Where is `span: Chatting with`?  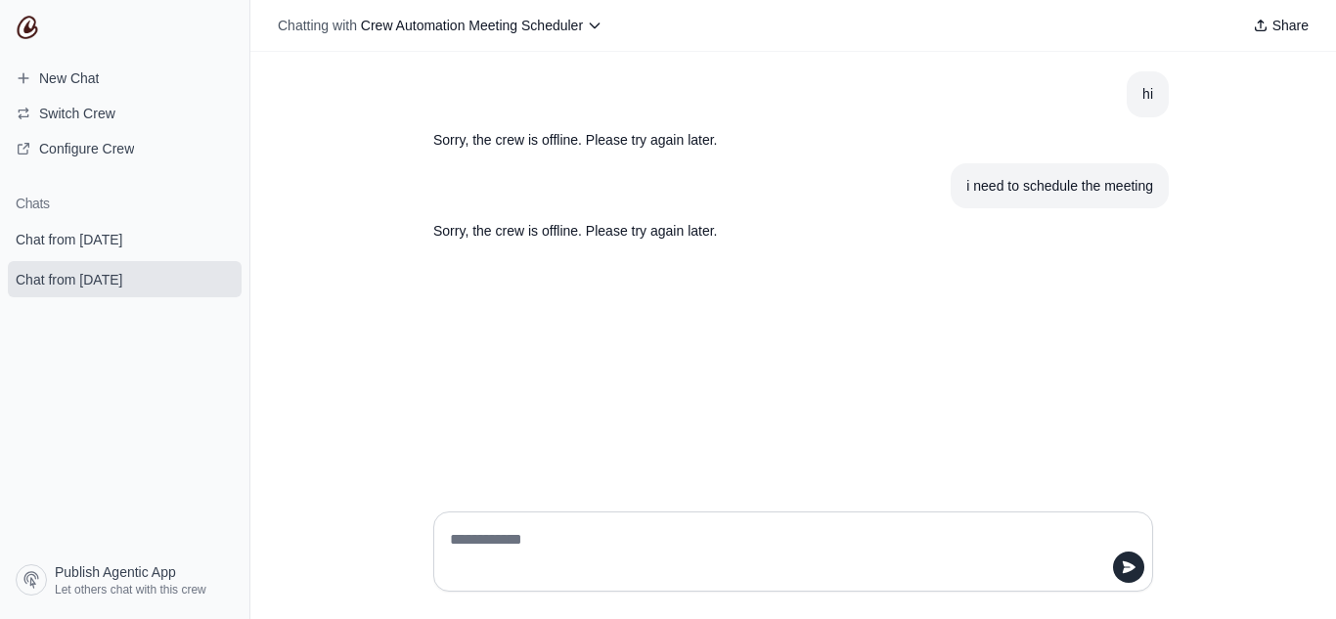
span: Chatting with is located at coordinates (317, 25).